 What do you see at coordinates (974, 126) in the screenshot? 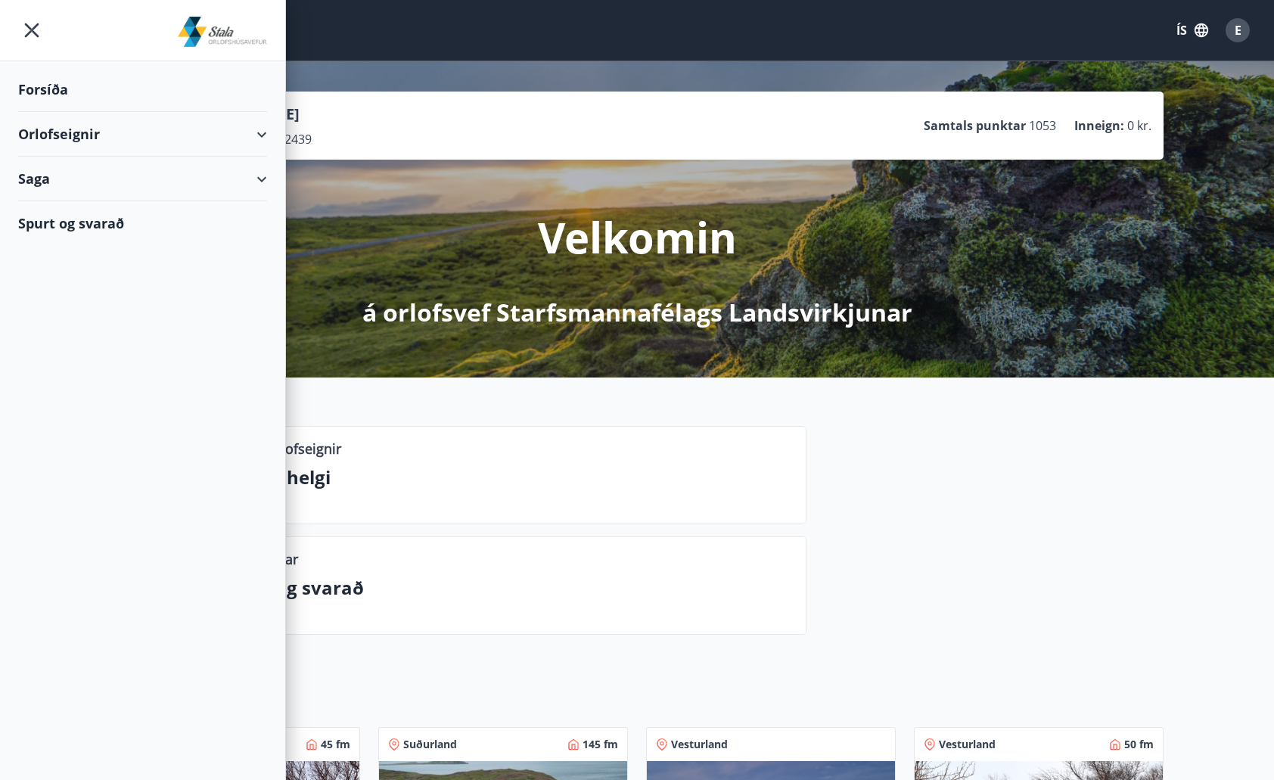
I see `p: Samtals punktar` at bounding box center [974, 126].